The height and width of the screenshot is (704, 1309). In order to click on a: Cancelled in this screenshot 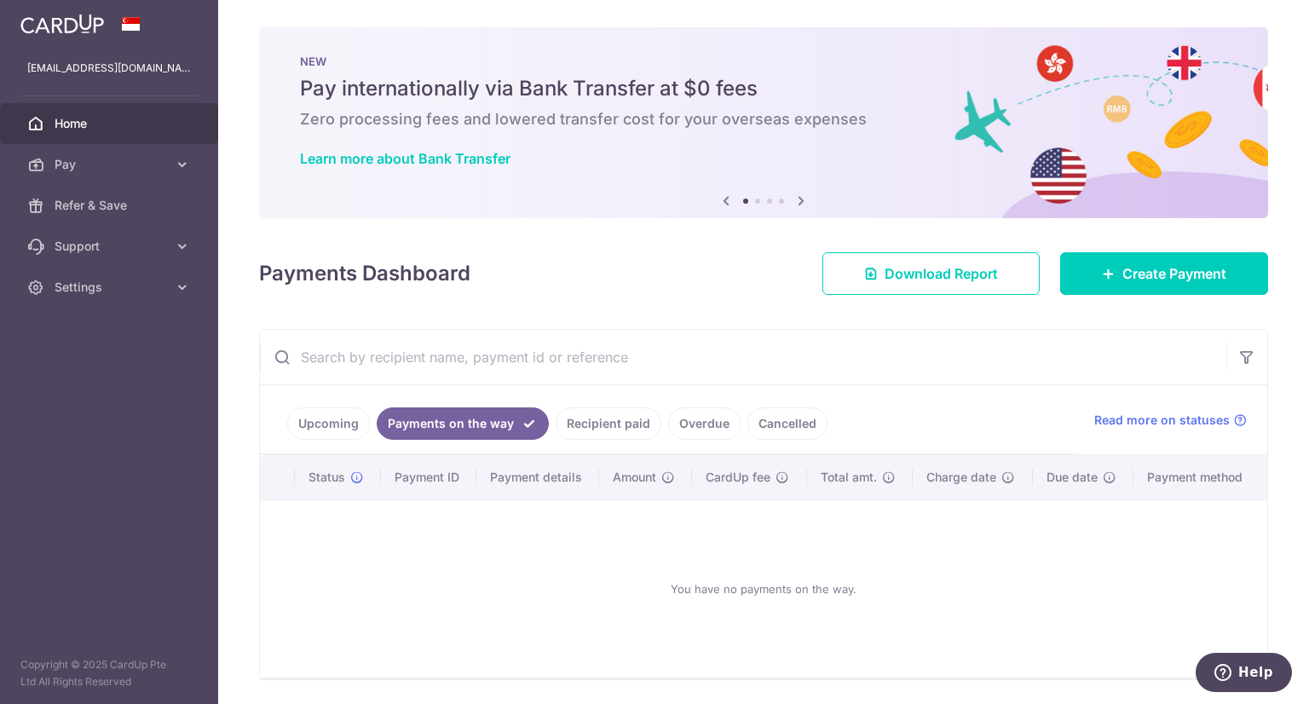, I will do `click(787, 424)`.